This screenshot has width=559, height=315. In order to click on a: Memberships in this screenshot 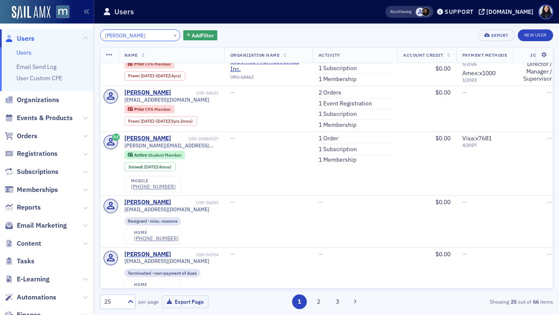, I will do `click(31, 190)`.